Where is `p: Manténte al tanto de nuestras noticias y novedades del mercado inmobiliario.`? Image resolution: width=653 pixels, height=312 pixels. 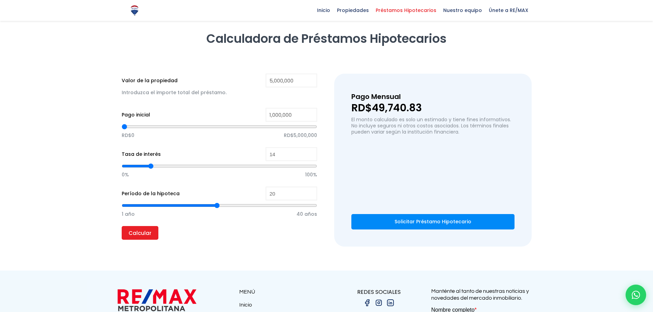 p: Manténte al tanto de nuestras noticias y novedades del mercado inmobiliario. is located at coordinates (483, 295).